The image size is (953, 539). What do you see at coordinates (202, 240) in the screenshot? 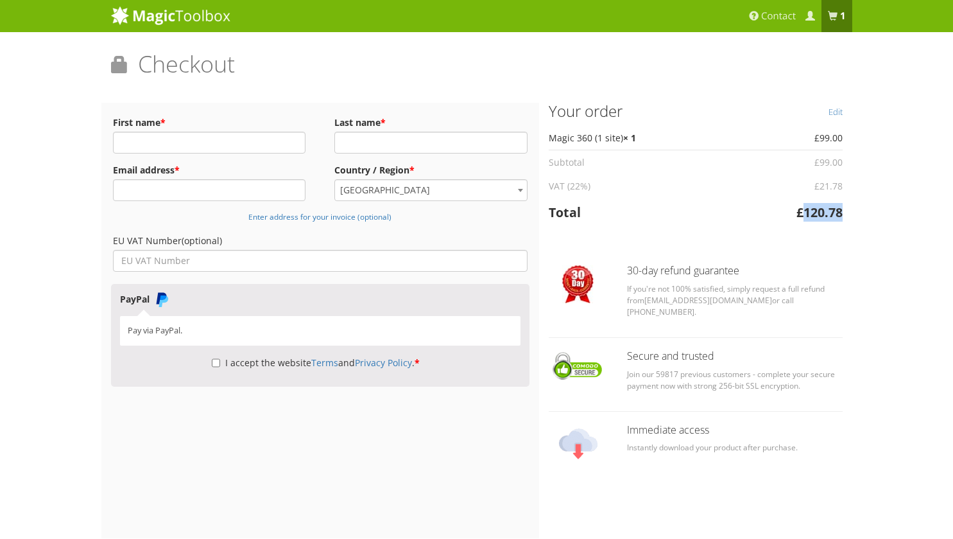
I see `span: (optional)` at bounding box center [202, 240].